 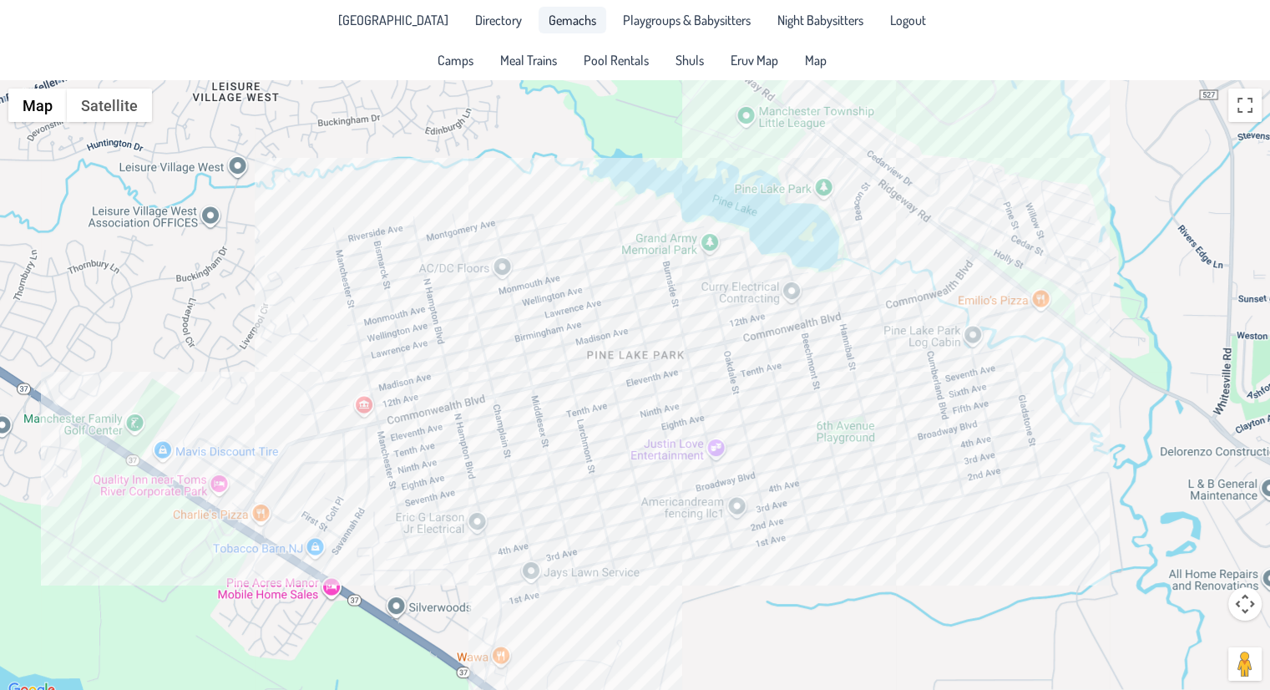 What do you see at coordinates (572, 20) in the screenshot?
I see `li: Gemachs` at bounding box center [572, 20].